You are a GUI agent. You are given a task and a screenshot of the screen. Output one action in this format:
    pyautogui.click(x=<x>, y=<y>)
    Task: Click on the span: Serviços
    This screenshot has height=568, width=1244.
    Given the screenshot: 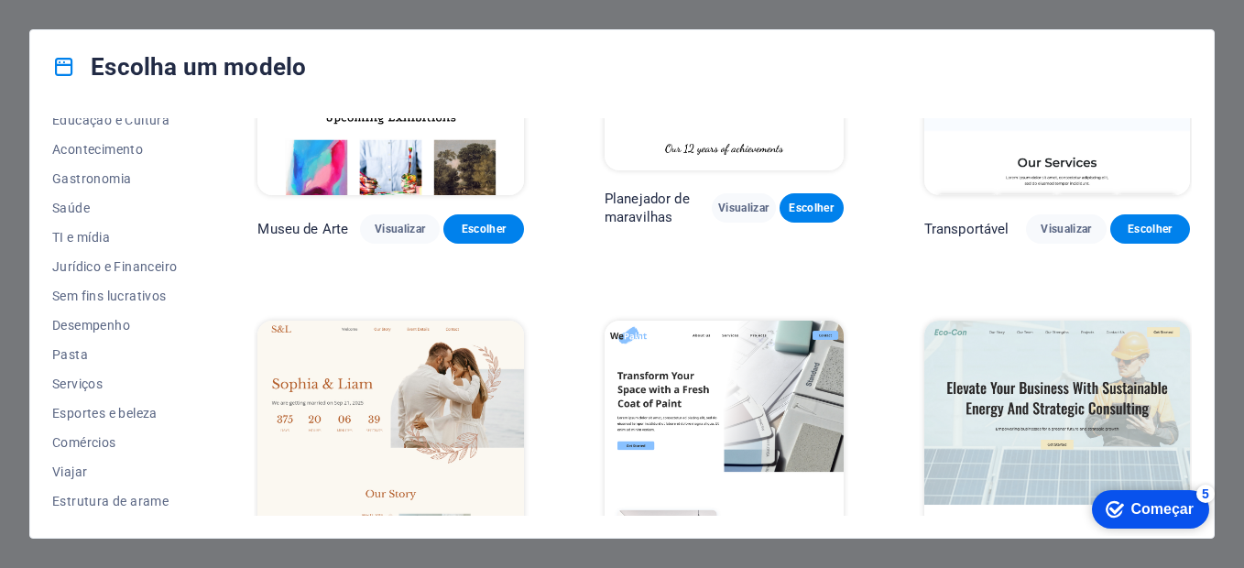 What is the action you would take?
    pyautogui.click(x=114, y=384)
    